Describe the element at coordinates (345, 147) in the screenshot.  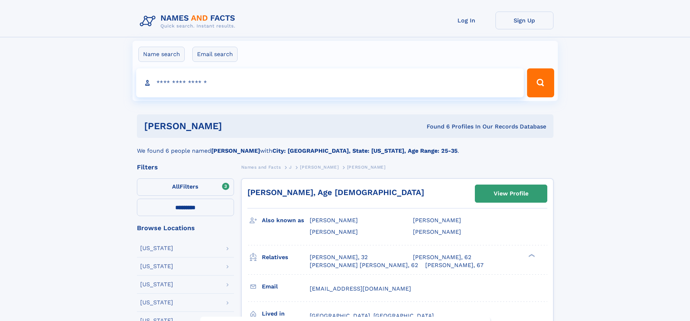
I see `div: We found 6 people named with .` at that location.